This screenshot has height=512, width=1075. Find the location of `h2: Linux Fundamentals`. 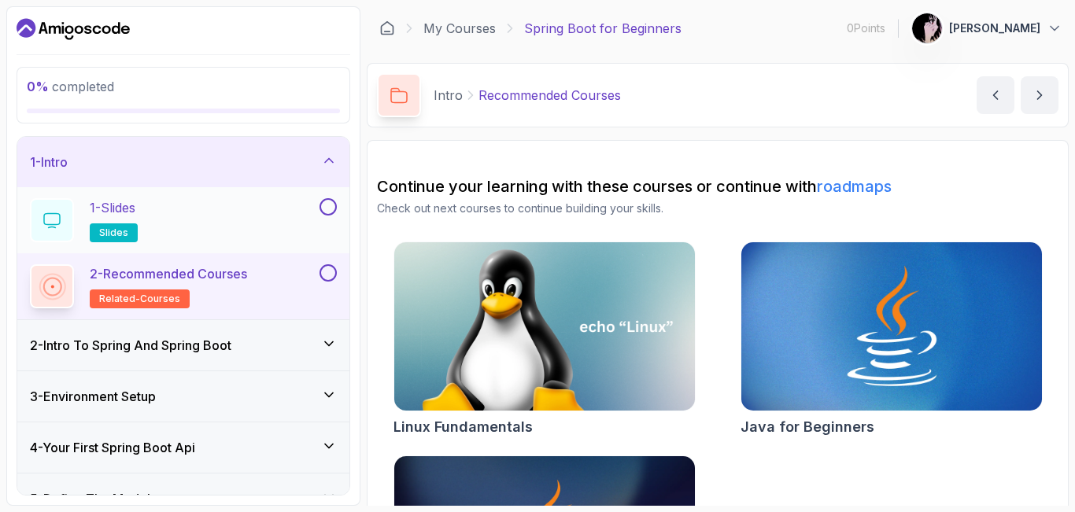

h2: Linux Fundamentals is located at coordinates (463, 427).